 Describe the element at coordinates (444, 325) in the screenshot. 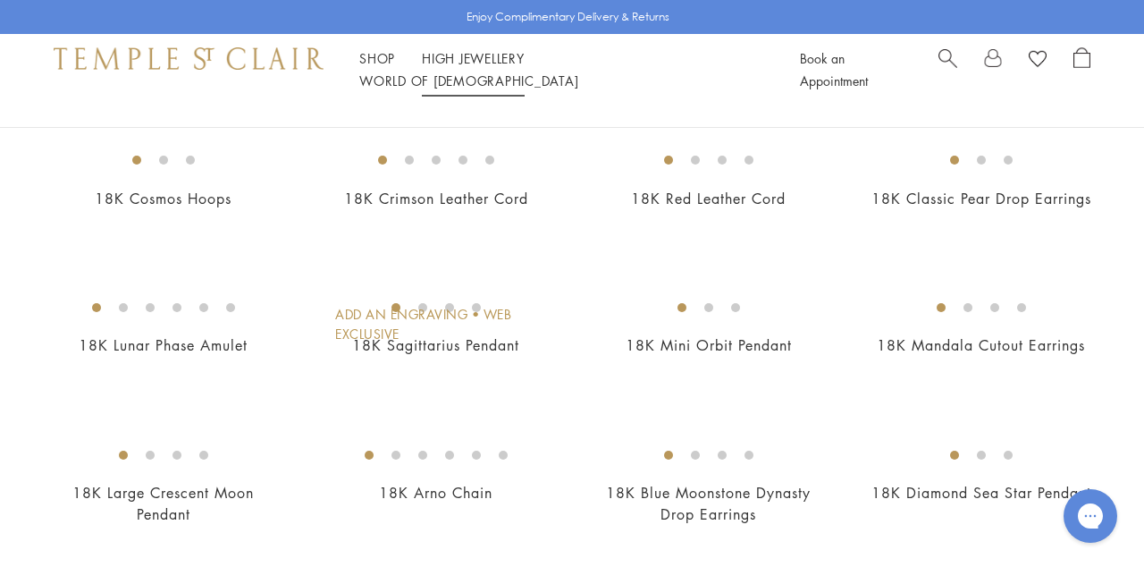

I see `div: Add An Engraving • Web Exclusive` at that location.